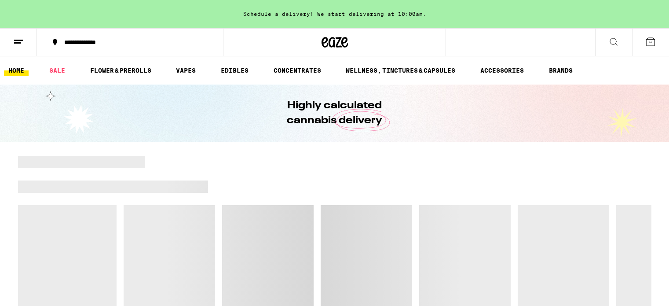 The image size is (669, 306). What do you see at coordinates (335, 113) in the screenshot?
I see `h1: Highly calculated cannabis delivery` at bounding box center [335, 113].